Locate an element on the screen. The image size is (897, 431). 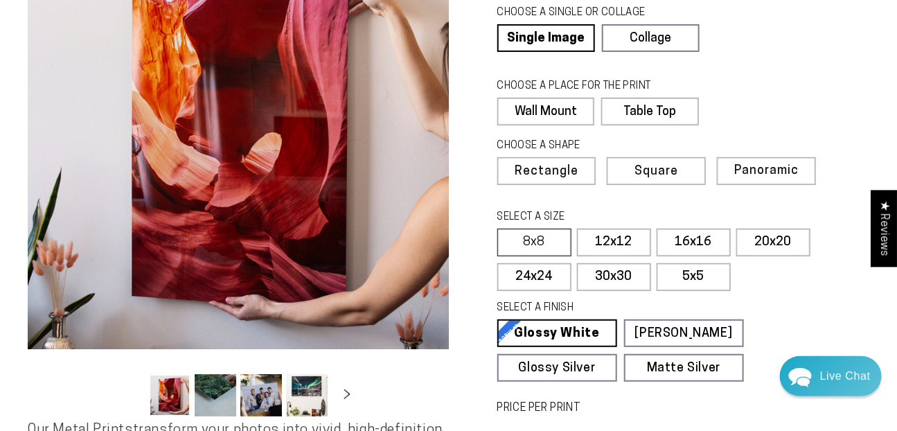
span: Panoramic is located at coordinates (766, 170).